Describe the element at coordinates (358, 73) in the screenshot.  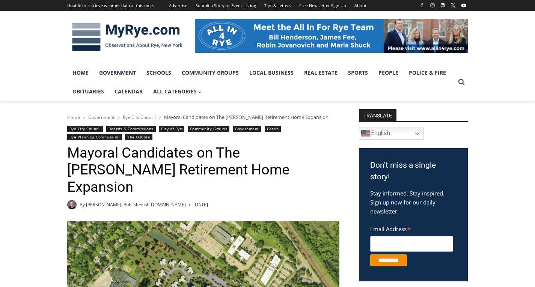
I see `a: Sports` at that location.